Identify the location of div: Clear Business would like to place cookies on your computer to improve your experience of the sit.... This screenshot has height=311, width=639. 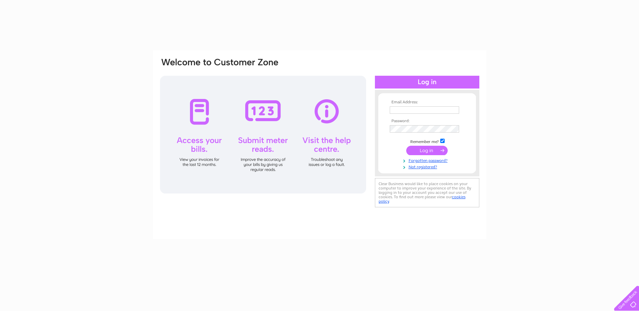
(427, 193).